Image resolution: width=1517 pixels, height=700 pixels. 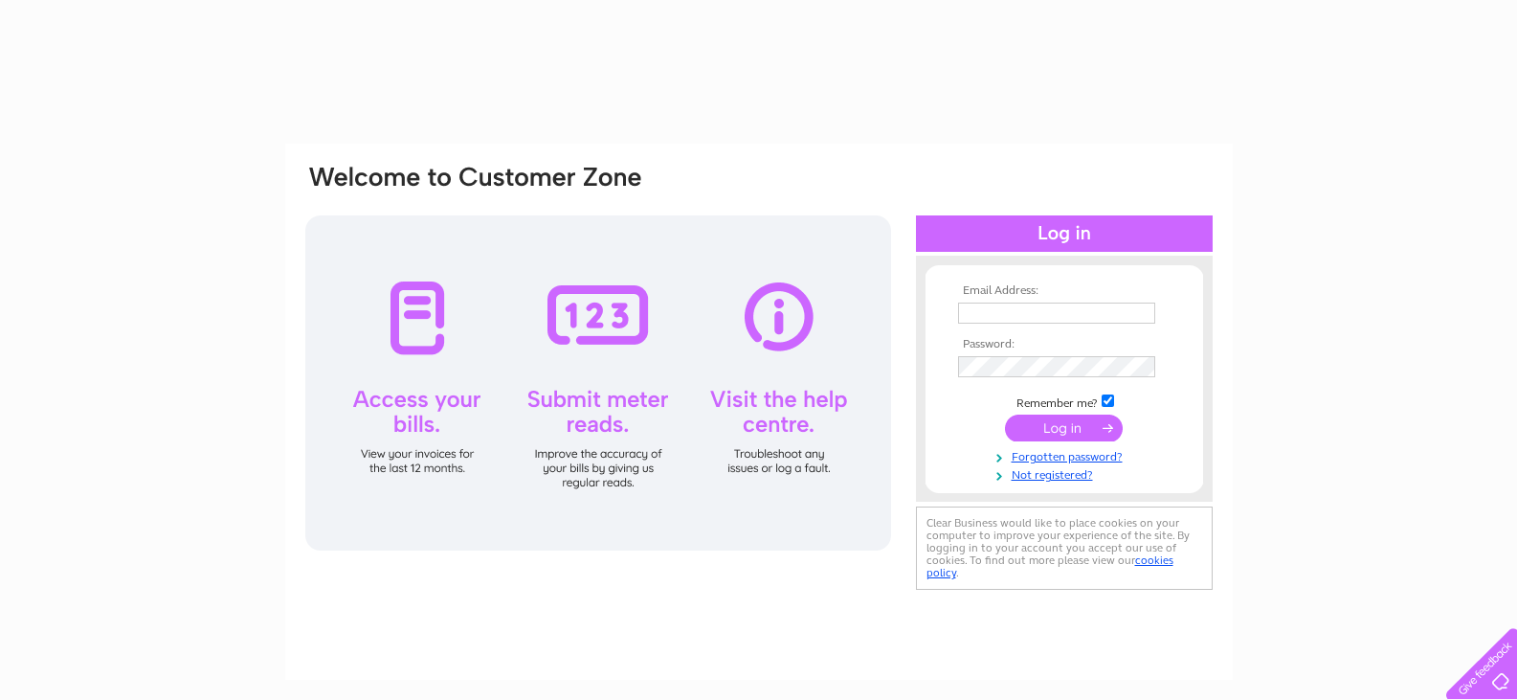 What do you see at coordinates (1065, 548) in the screenshot?
I see `div: Clear Business would like to place cookies on your computer to improve your experience of the sit...` at bounding box center [1065, 548].